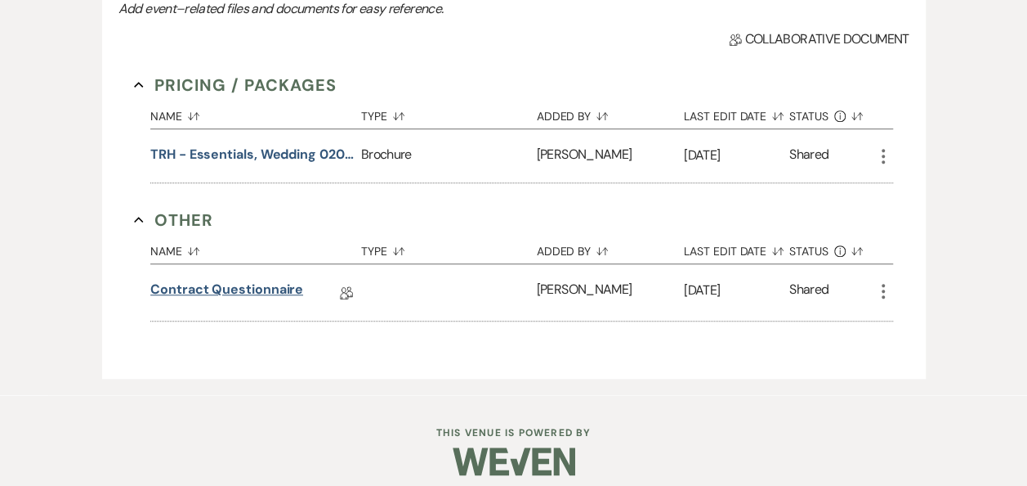 This screenshot has height=486, width=1027. What do you see at coordinates (253, 154) in the screenshot?
I see `button: TRH - Essentials, Wedding 020925` at bounding box center [253, 154].